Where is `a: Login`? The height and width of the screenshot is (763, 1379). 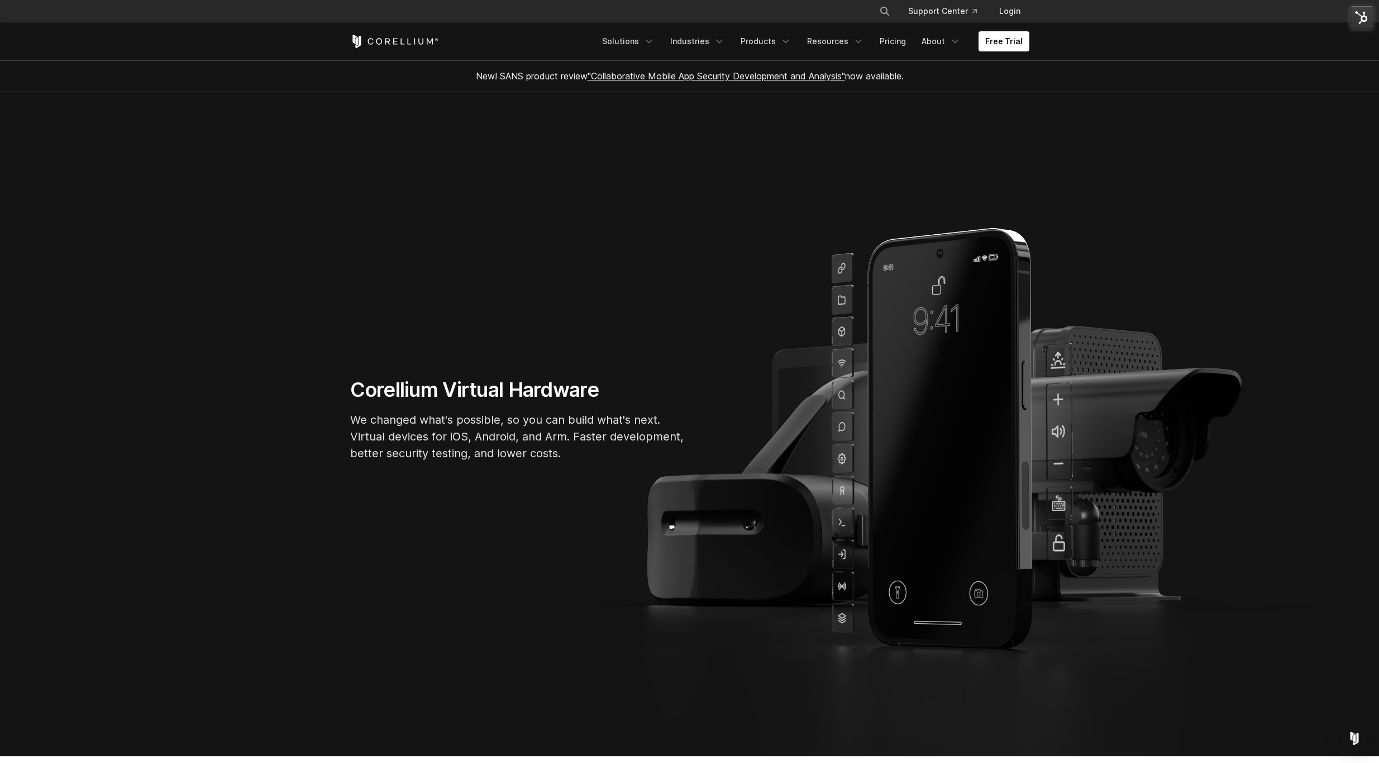 a: Login is located at coordinates (1010, 11).